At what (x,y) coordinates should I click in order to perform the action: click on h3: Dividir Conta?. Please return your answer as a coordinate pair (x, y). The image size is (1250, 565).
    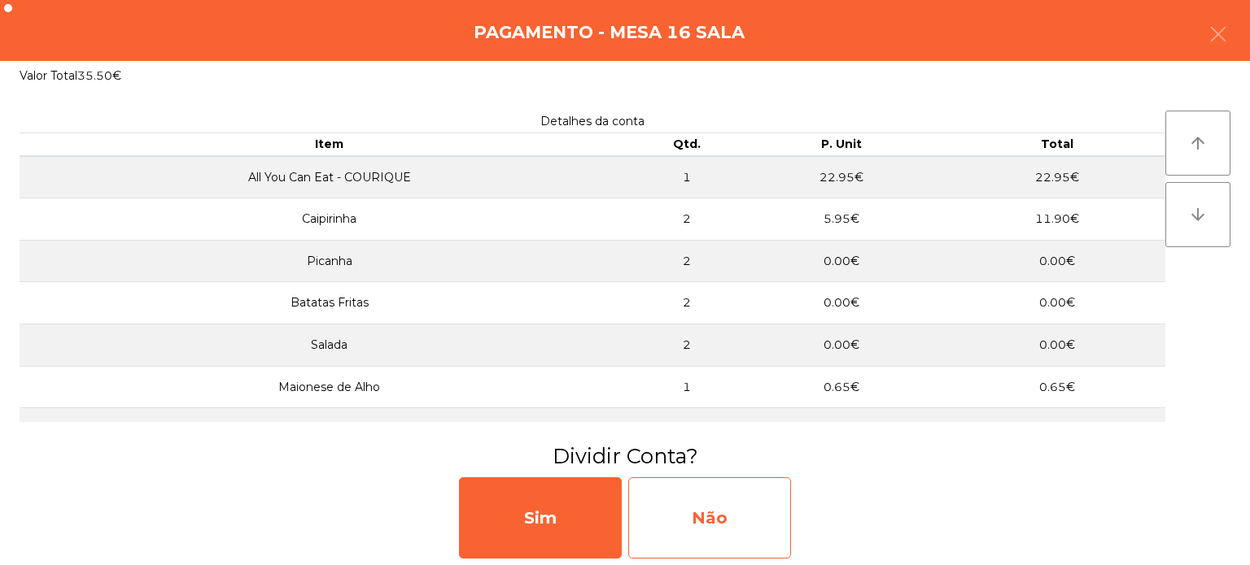
    Looking at the image, I should click on (625, 456).